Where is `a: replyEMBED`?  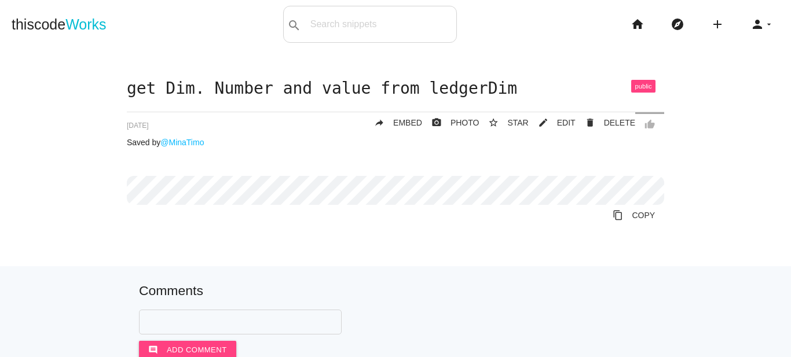 a: replyEMBED is located at coordinates (393, 123).